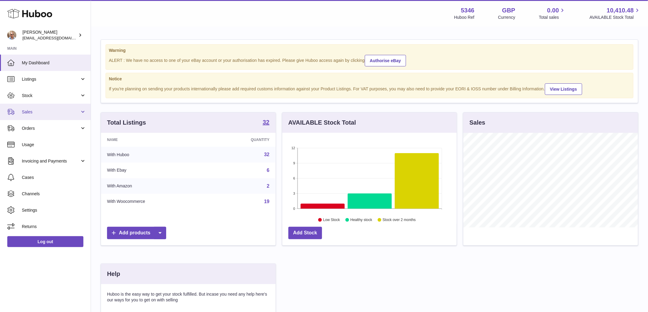  Describe the element at coordinates (267, 201) in the screenshot. I see `a: 19` at that location.